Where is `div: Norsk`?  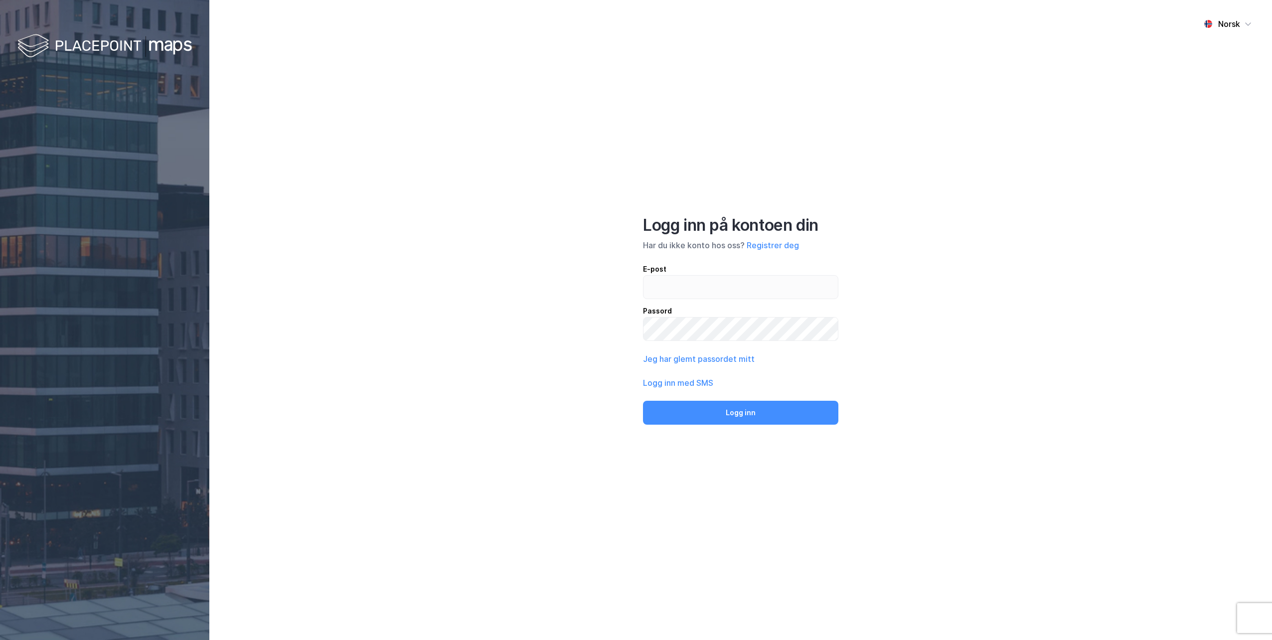
div: Norsk is located at coordinates (1229, 24).